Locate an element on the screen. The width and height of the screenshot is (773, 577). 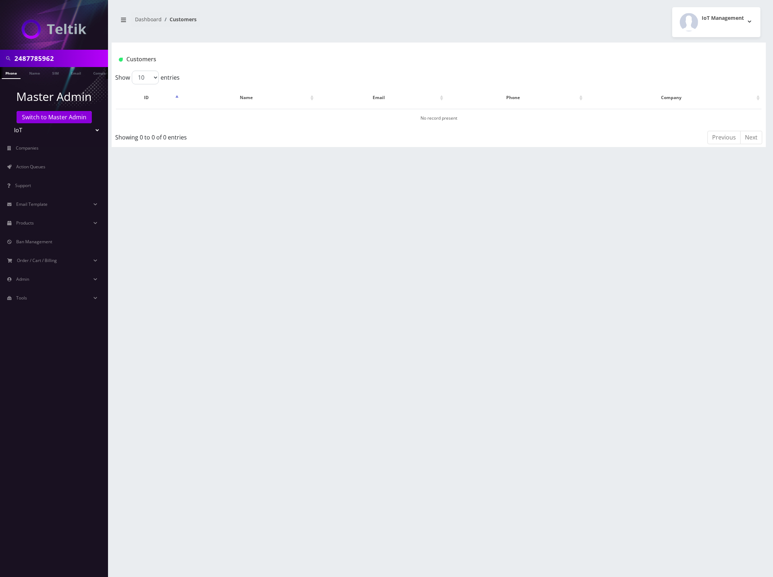
li: Customers is located at coordinates (179, 19).